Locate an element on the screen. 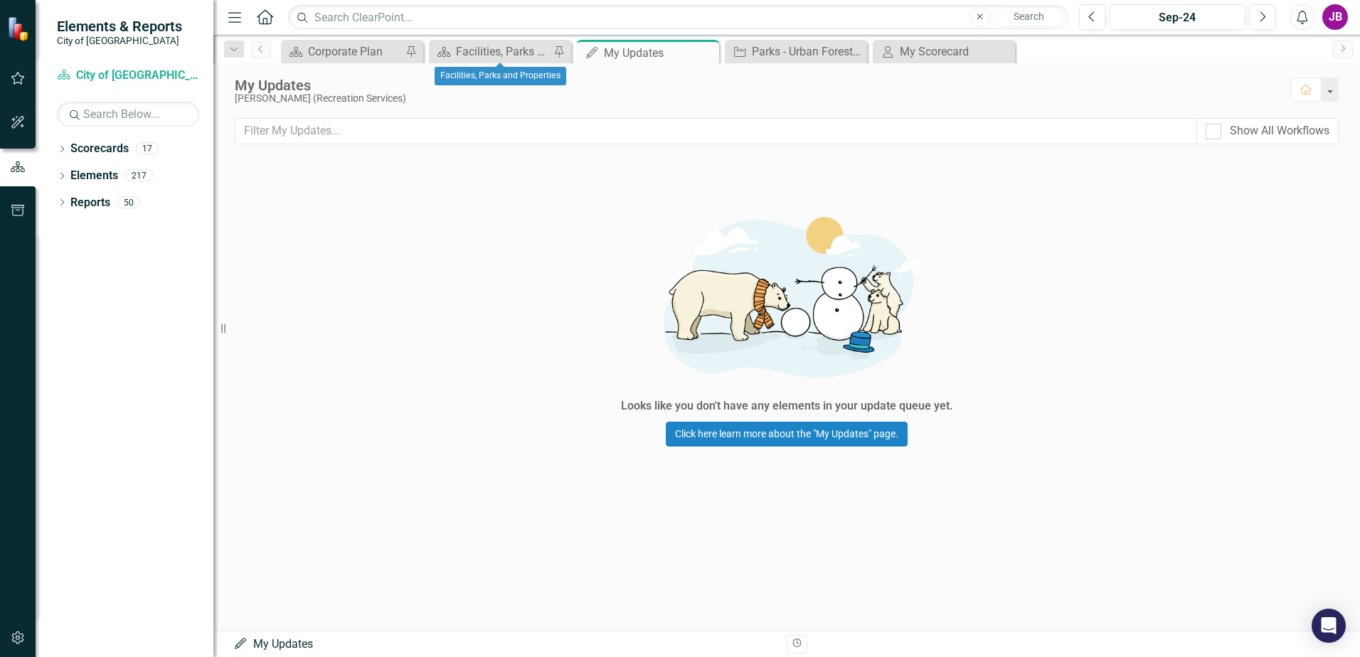 Image resolution: width=1360 pixels, height=657 pixels. a: Facilities, Parks and Properties is located at coordinates (491, 51).